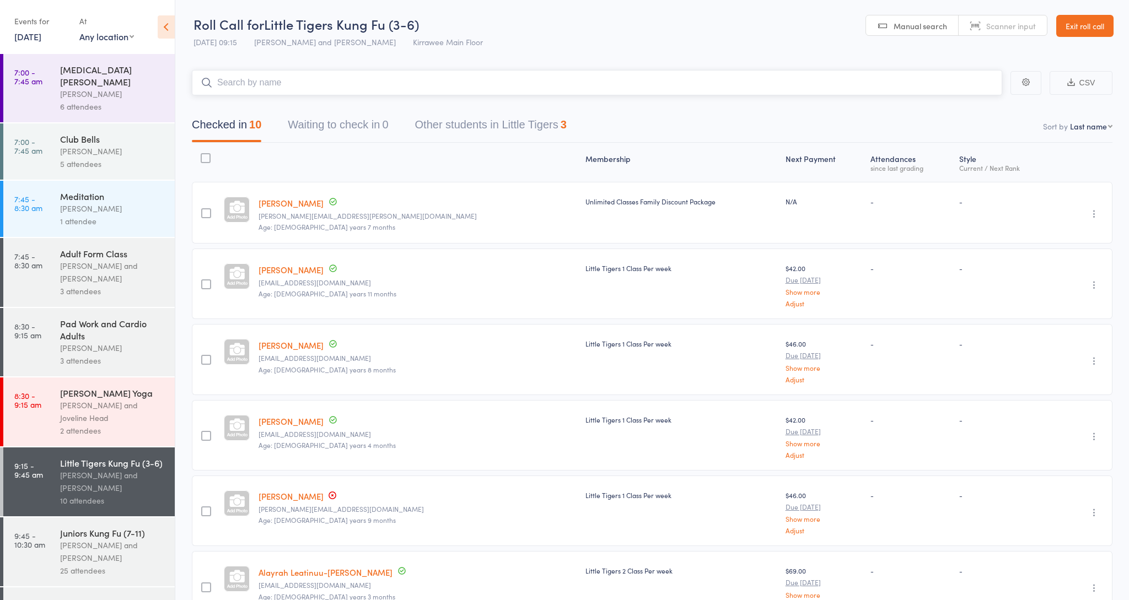  Describe the element at coordinates (112, 501) in the screenshot. I see `div: 10 attendees` at that location.